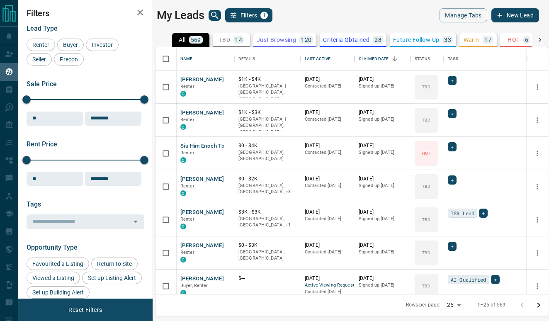 Image resolution: width=549 pixels, height=321 pixels. Describe the element at coordinates (346, 40) in the screenshot. I see `p: Criteria Obtained` at that location.